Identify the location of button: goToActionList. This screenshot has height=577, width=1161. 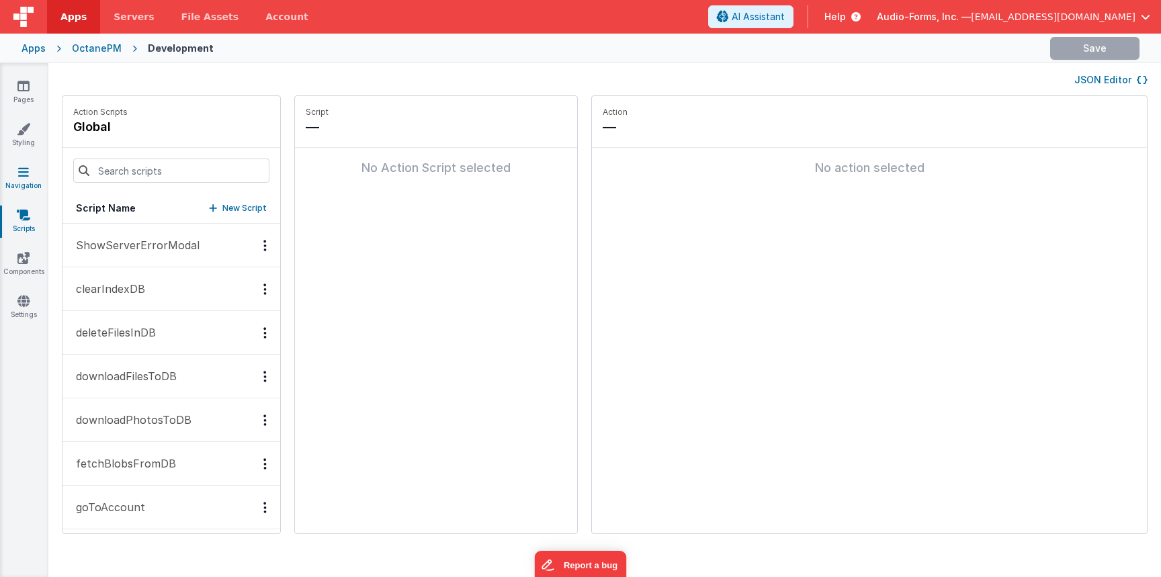
(171, 551).